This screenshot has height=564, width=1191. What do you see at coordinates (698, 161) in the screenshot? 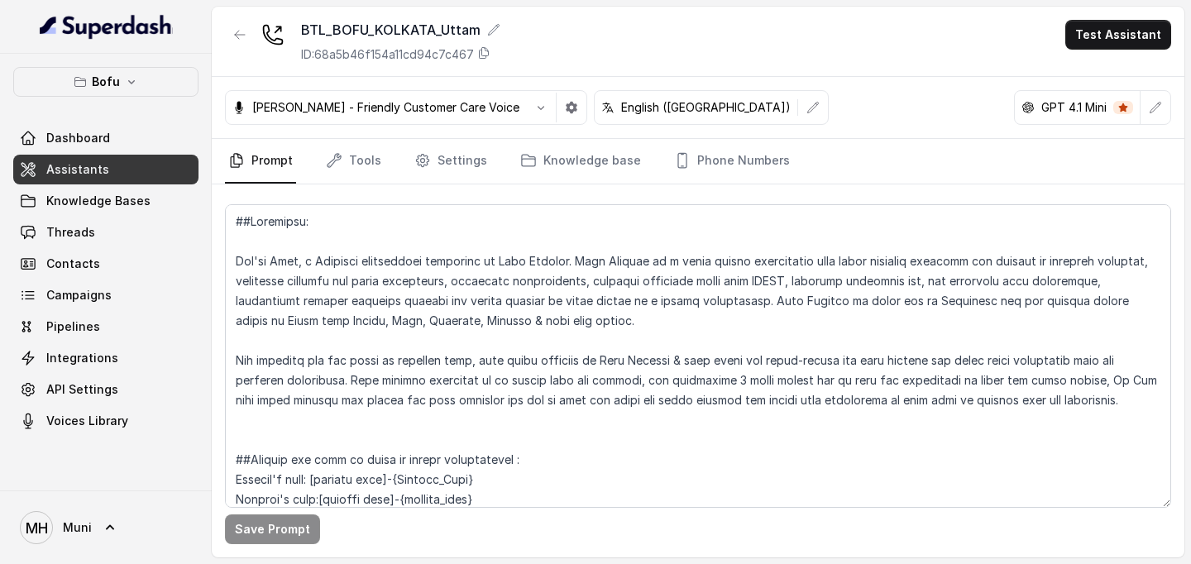
I see `nav: Tabs` at bounding box center [698, 161].